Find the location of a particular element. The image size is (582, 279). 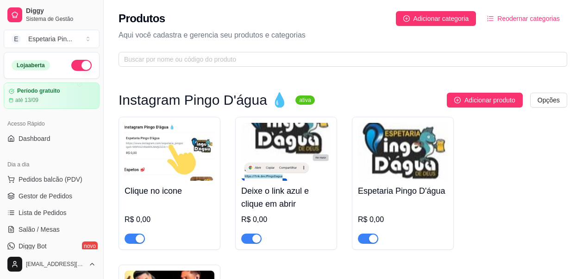

div: Loja aberta is located at coordinates (31, 65).